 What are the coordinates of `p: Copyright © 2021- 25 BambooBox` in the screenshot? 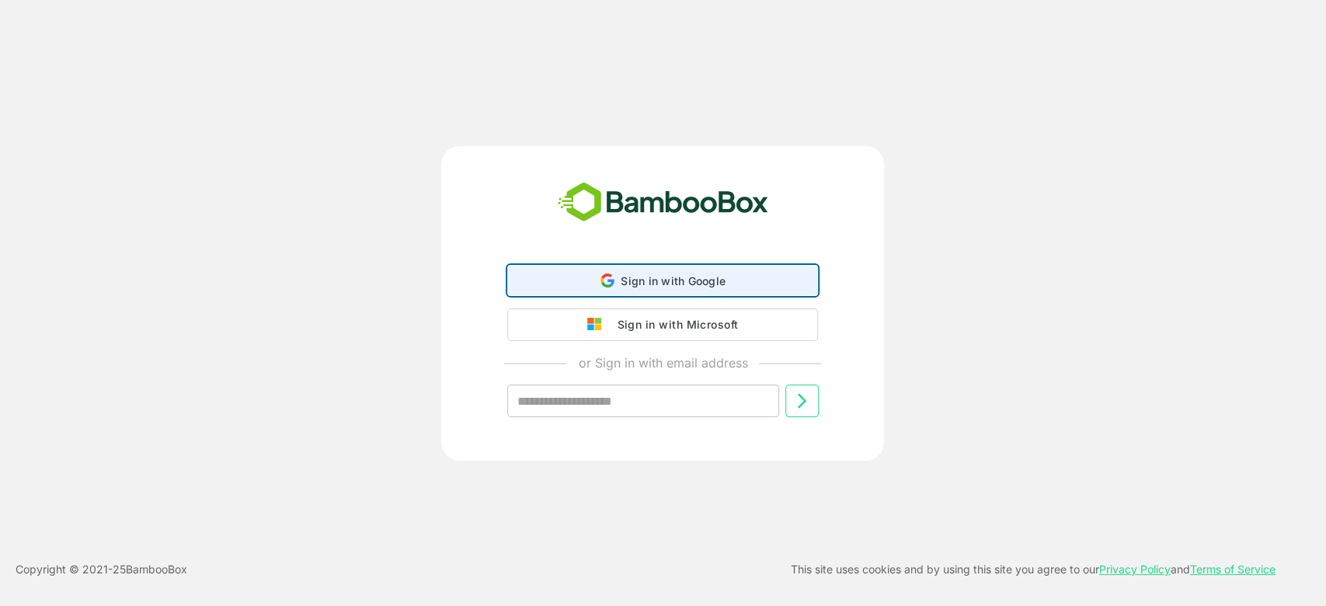 It's located at (101, 569).